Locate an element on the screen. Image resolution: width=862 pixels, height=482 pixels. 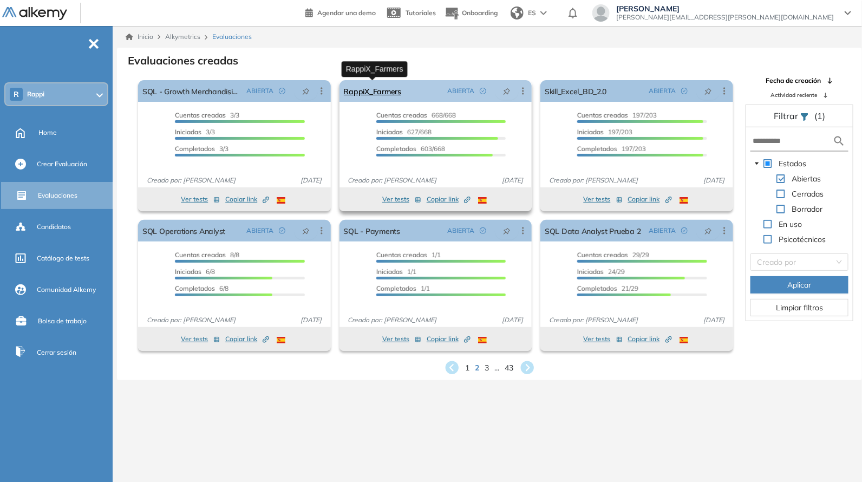
span: Filtrar is located at coordinates (786, 116).